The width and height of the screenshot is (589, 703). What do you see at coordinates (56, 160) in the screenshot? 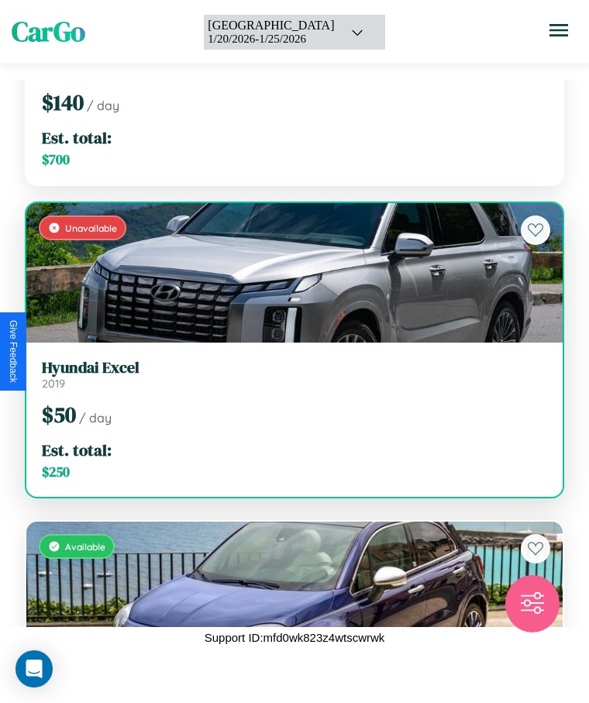
I see `span: $ 700` at bounding box center [56, 160].